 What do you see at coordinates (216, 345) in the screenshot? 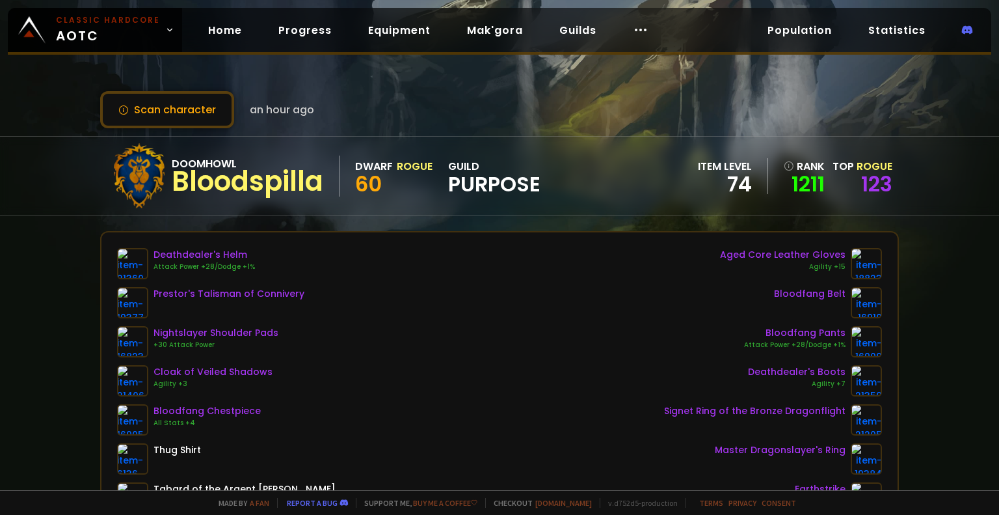
I see `div: +30 Attack Power` at bounding box center [216, 345].